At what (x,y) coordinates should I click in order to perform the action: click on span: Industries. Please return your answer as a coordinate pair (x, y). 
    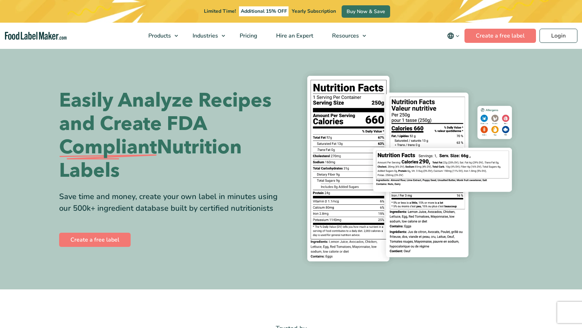
    Looking at the image, I should click on (205, 36).